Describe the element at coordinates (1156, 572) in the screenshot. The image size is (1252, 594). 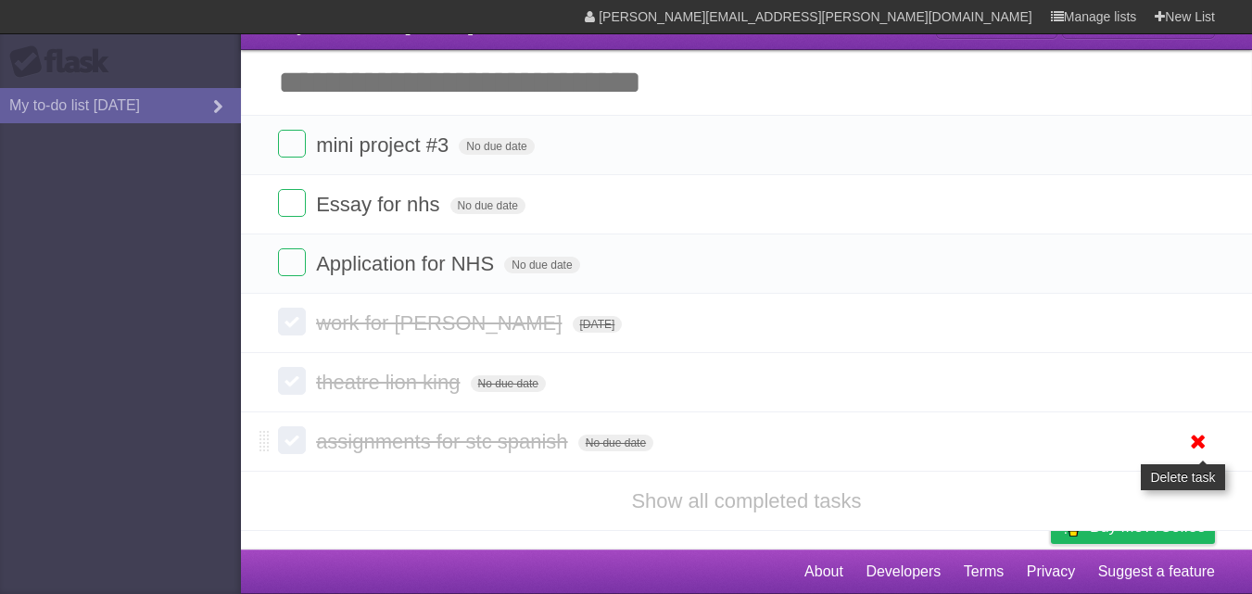
I see `a: Suggest a feature` at that location.